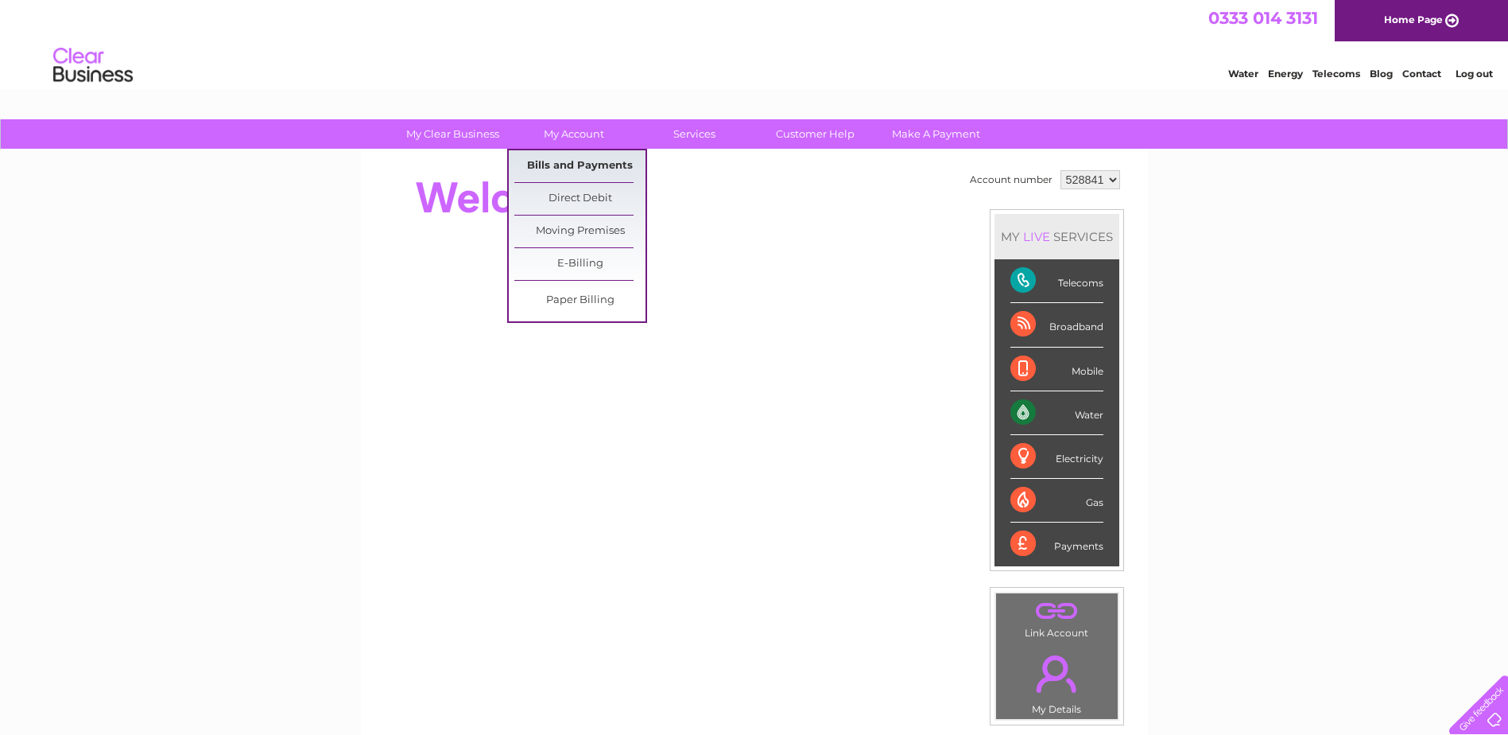  What do you see at coordinates (580, 166) in the screenshot?
I see `a: Bills and Payments` at bounding box center [580, 166].